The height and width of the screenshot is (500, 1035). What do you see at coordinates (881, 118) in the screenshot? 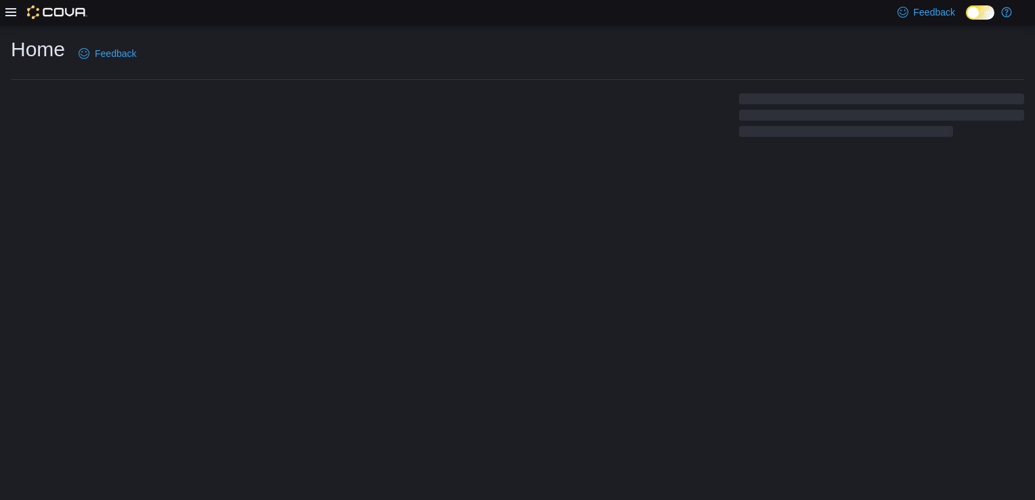
I see `span: Loading` at bounding box center [881, 118].